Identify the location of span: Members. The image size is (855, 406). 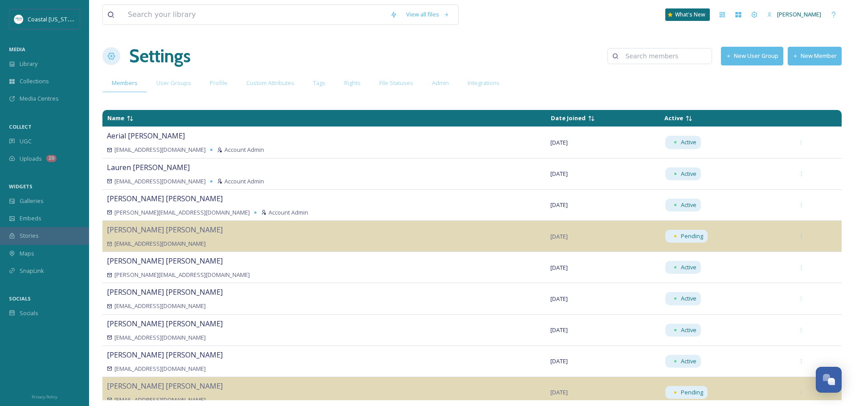
(125, 83).